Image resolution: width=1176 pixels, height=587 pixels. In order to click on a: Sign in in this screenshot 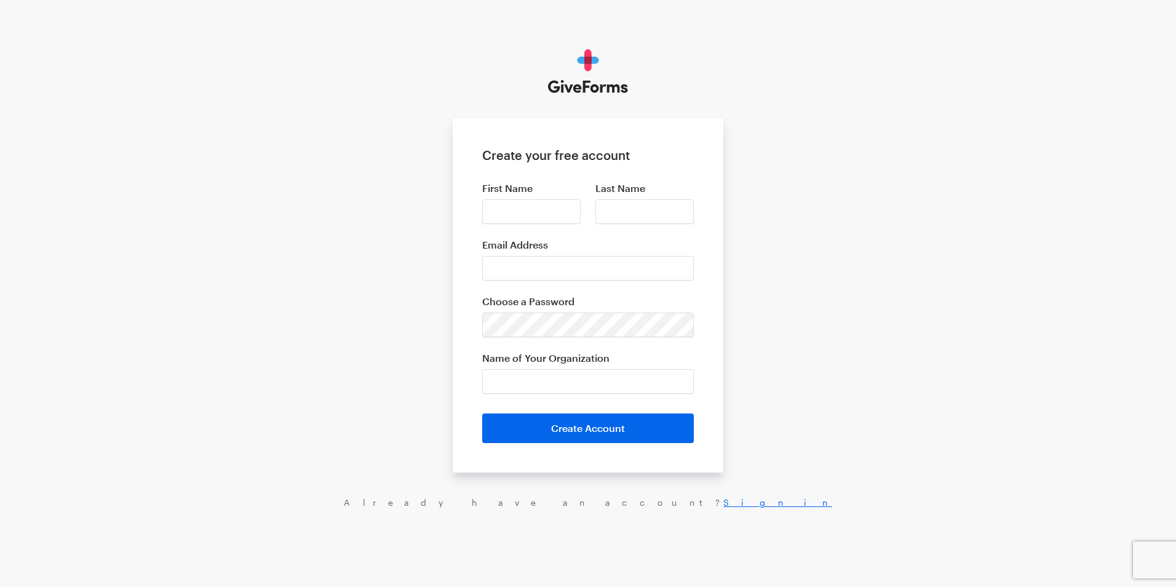, I will do `click(778, 502)`.